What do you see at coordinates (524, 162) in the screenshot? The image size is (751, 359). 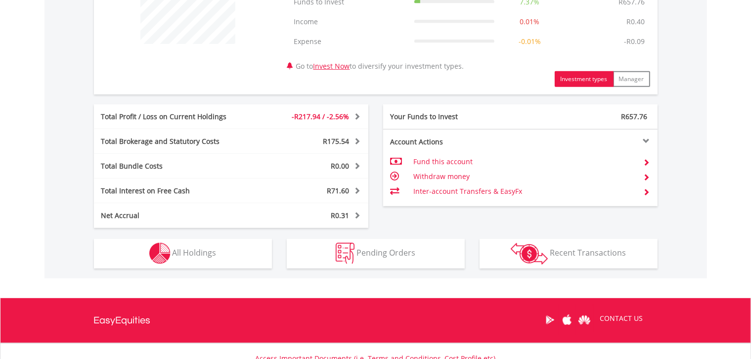 I see `td: Fund this account` at bounding box center [524, 162].